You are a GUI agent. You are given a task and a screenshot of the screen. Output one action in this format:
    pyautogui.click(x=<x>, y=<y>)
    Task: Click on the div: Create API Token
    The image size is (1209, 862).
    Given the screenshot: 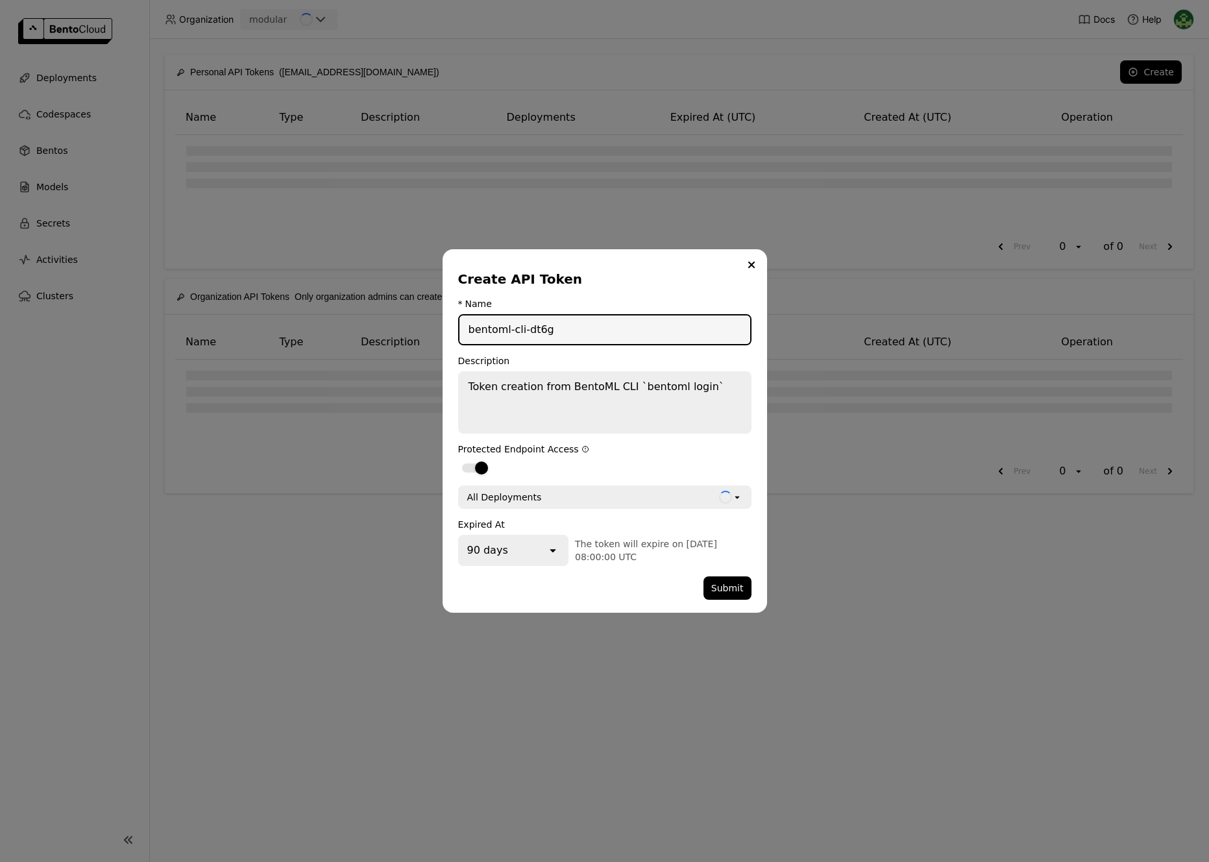 What is the action you would take?
    pyautogui.click(x=602, y=279)
    